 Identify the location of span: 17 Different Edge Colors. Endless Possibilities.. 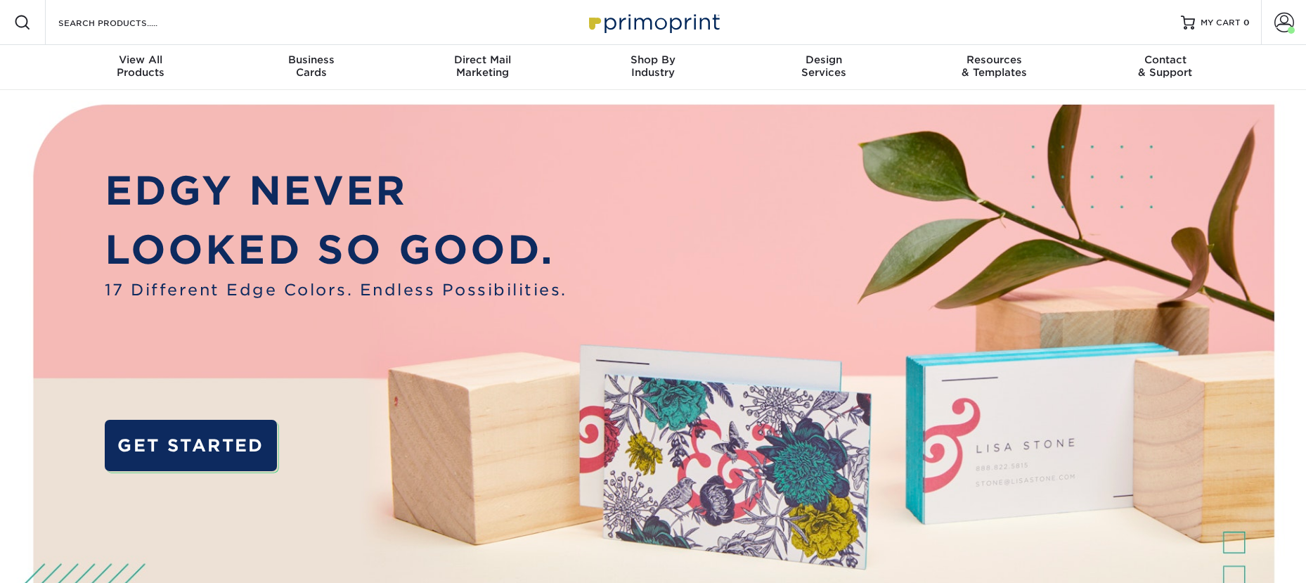
(336, 290).